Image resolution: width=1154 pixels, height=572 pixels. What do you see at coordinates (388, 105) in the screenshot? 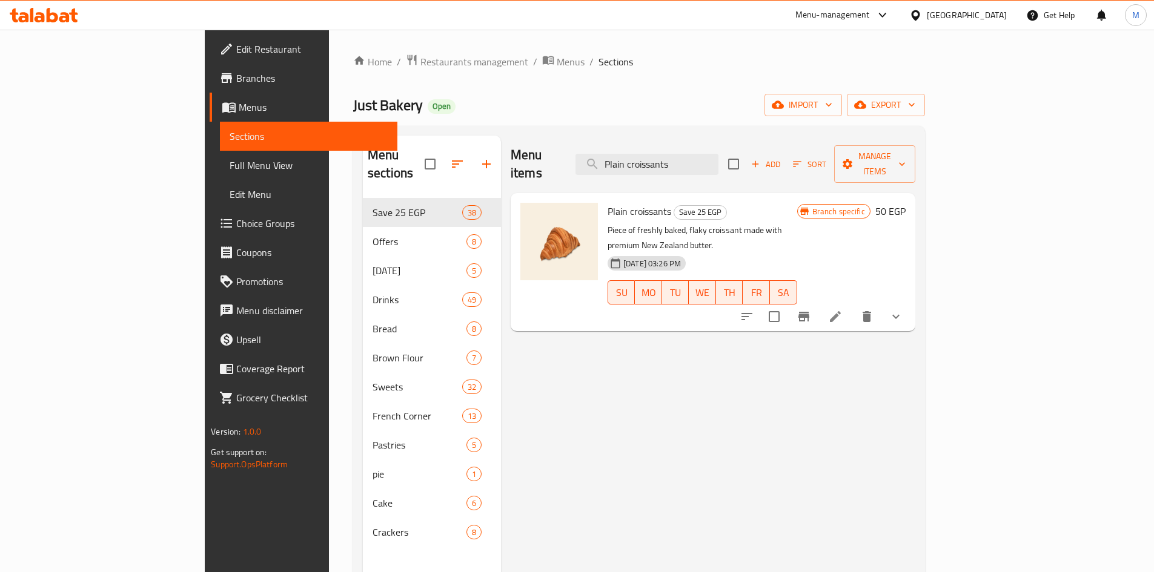
I see `span: Just Bakery` at bounding box center [388, 105].